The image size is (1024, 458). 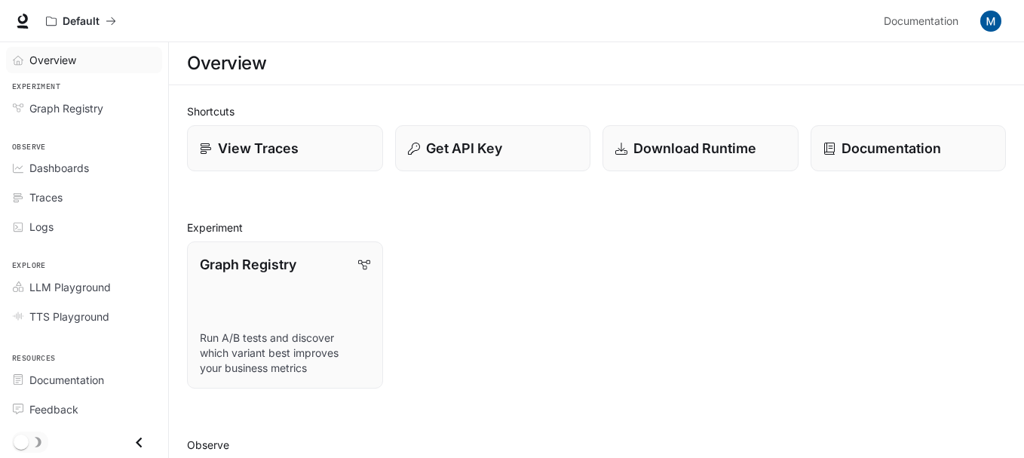 I want to click on a: Traces, so click(x=84, y=197).